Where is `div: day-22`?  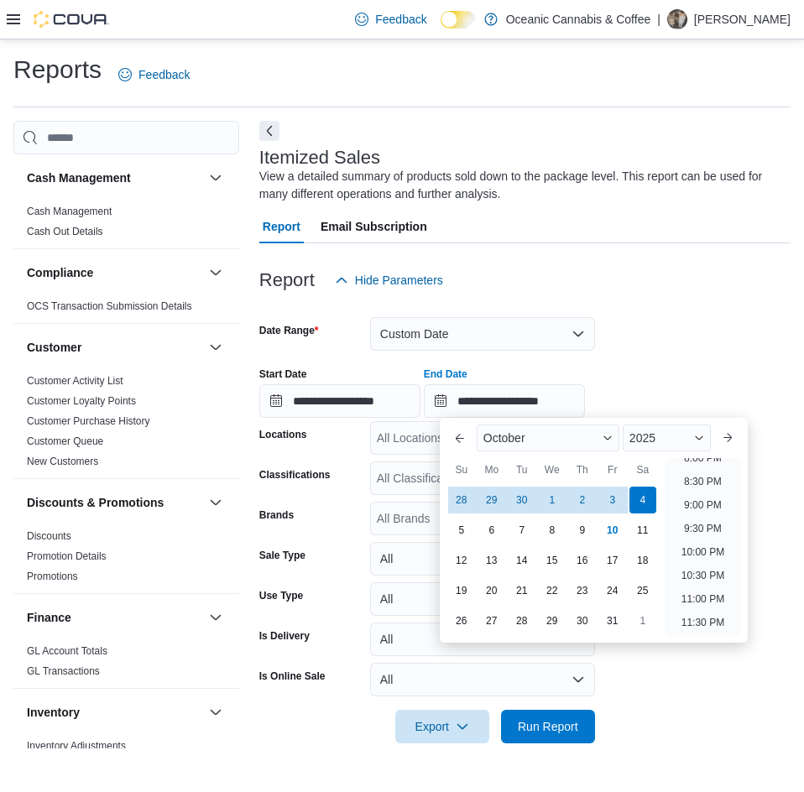 div: day-22 is located at coordinates (552, 591).